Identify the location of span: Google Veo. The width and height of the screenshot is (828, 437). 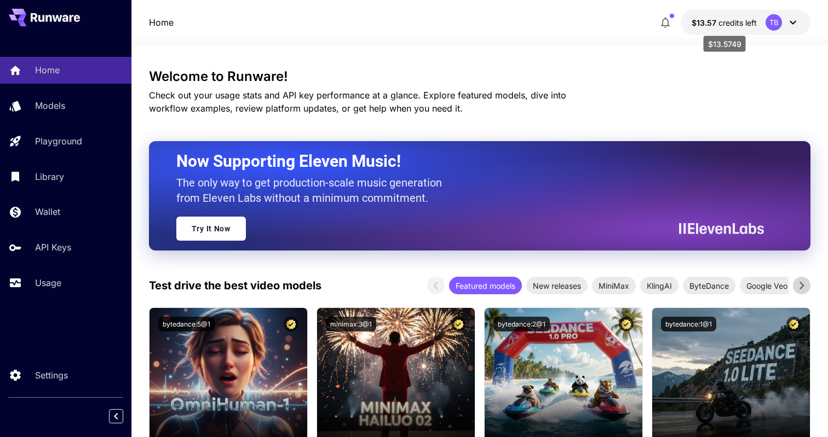
(766, 286).